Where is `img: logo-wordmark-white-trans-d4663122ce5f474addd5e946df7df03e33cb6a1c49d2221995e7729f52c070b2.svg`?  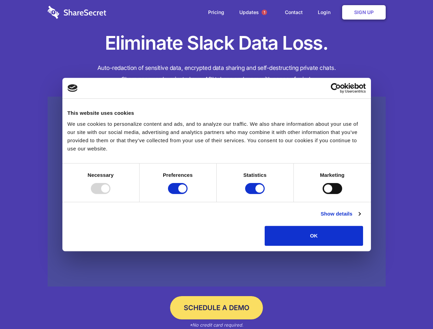
img: logo-wordmark-white-trans-d4663122ce5f474addd5e946df7df03e33cb6a1c49d2221995e7729f52c070b2.svg is located at coordinates (77, 12).